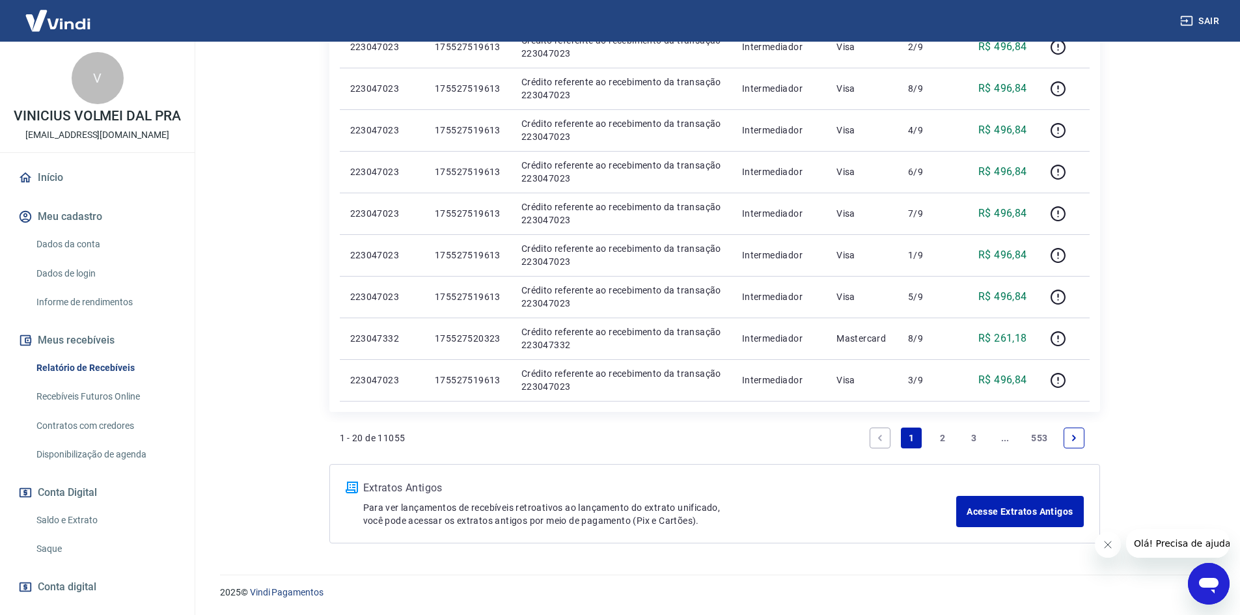 Image resolution: width=1240 pixels, height=615 pixels. I want to click on p: 175527520323, so click(467, 338).